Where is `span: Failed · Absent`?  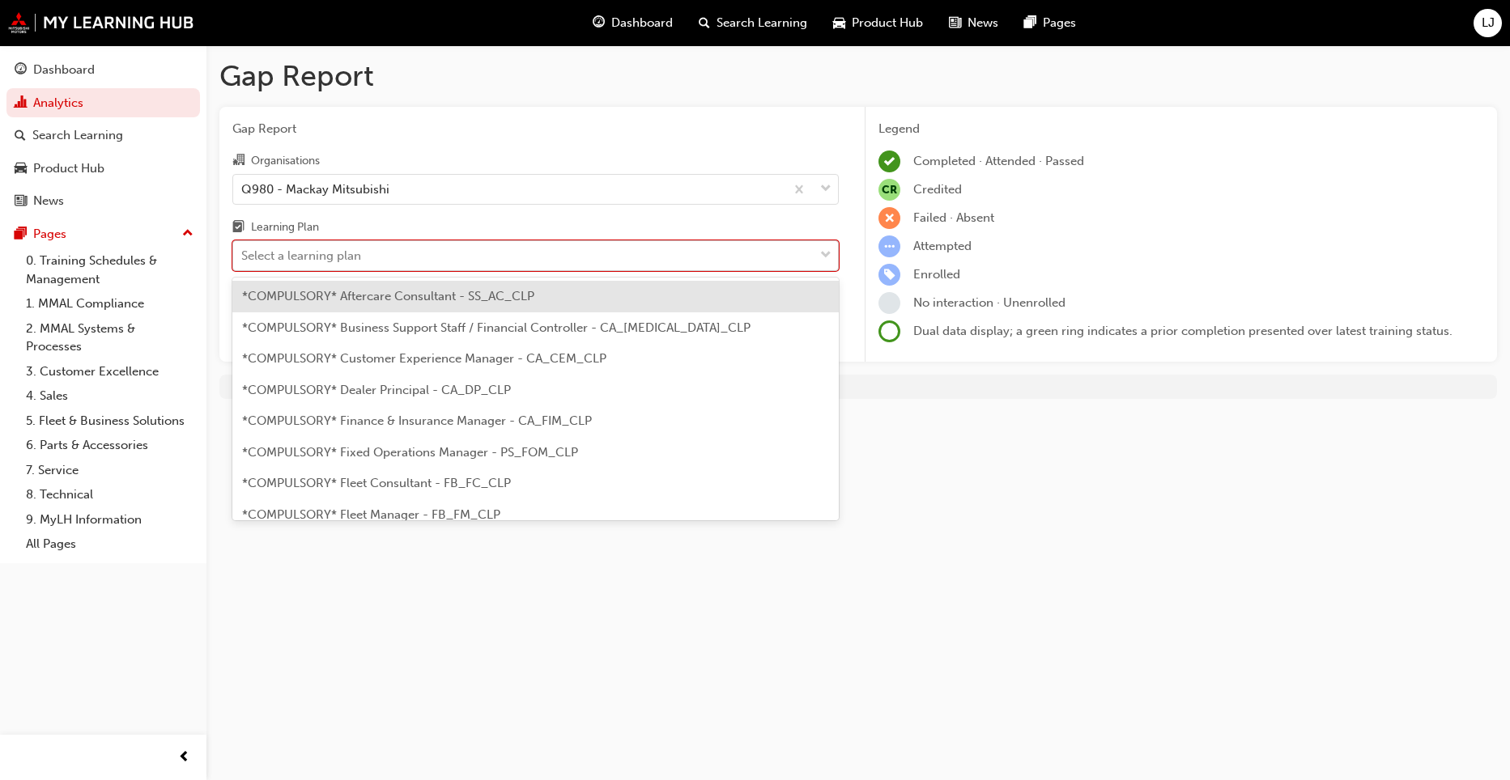 span: Failed · Absent is located at coordinates (953, 218).